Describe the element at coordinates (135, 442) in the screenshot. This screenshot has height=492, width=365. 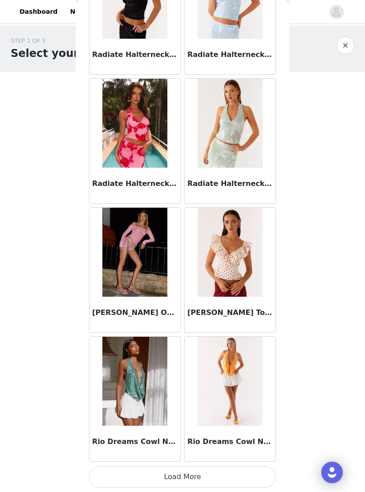
I see `h3: Rio Dreams Cowl Neck Halter Top - Green` at that location.